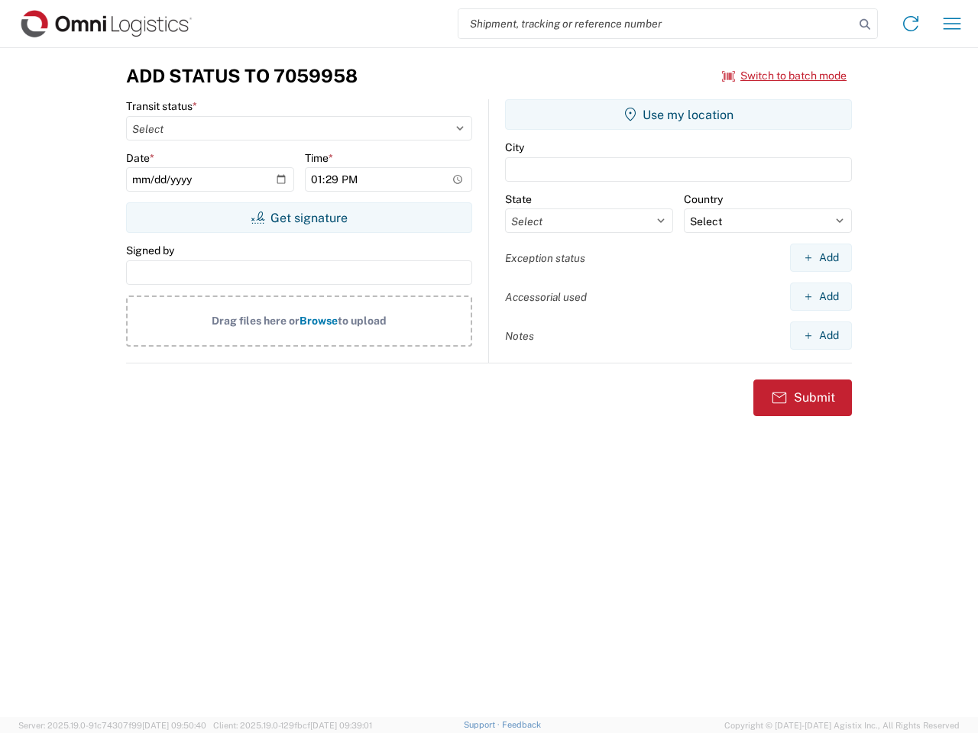 Image resolution: width=978 pixels, height=733 pixels. Describe the element at coordinates (545, 258) in the screenshot. I see `label: Exception status` at that location.